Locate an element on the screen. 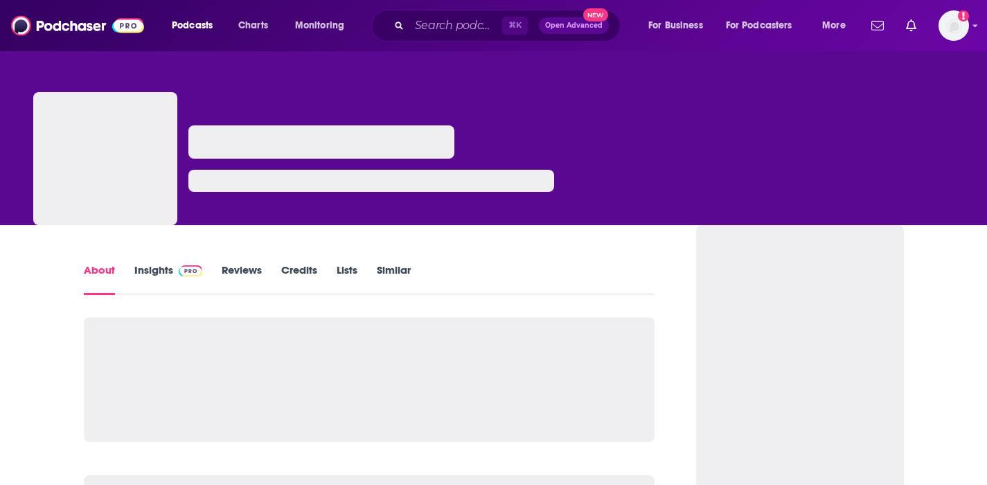 The image size is (987, 485). div: Search podcasts, credits, & more... is located at coordinates (509, 26).